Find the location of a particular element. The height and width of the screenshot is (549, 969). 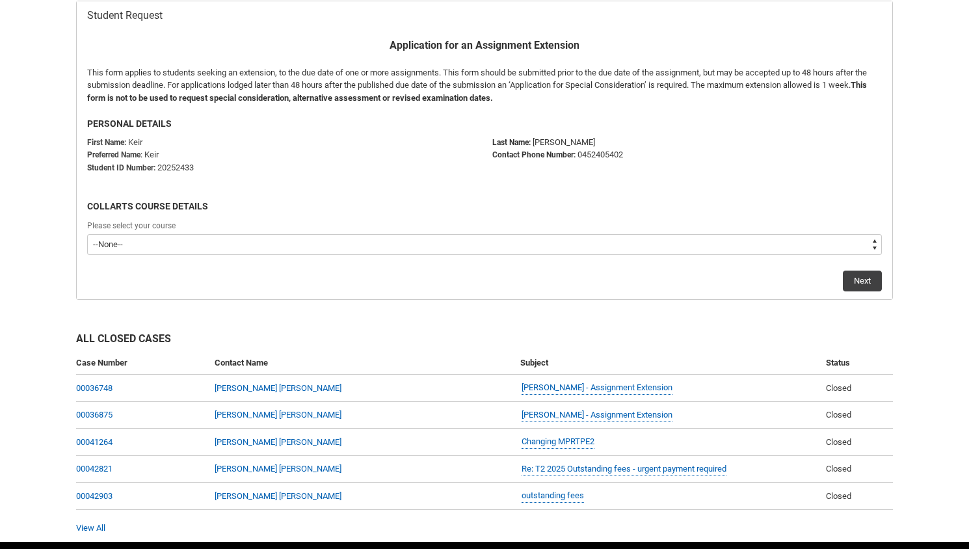

b: This form is not to be used to request special consideration, alternative assessment or revised e... is located at coordinates (477, 91).